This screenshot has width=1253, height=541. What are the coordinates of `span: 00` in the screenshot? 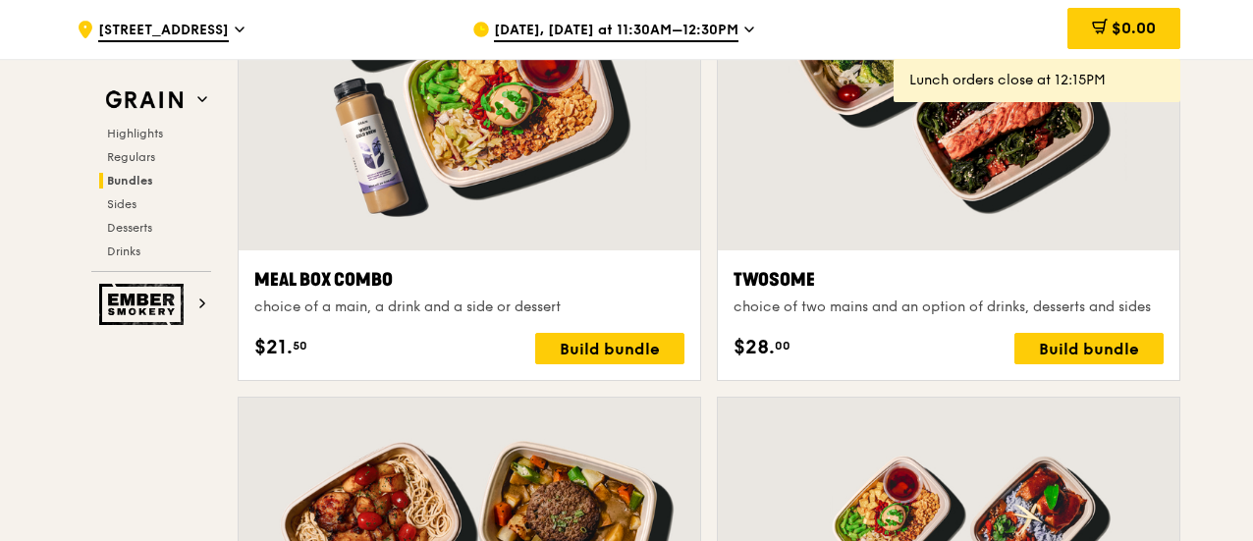 It's located at (783, 346).